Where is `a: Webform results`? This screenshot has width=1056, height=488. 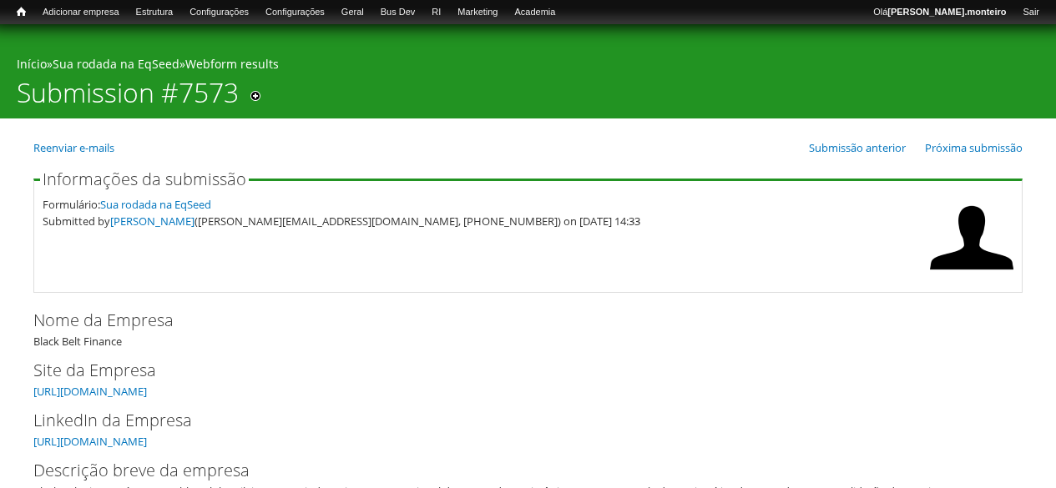
a: Webform results is located at coordinates (232, 63).